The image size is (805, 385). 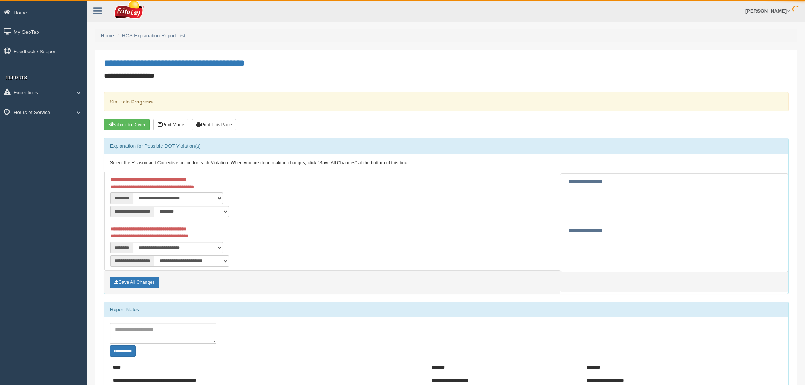 I want to click on button: Save, so click(x=134, y=282).